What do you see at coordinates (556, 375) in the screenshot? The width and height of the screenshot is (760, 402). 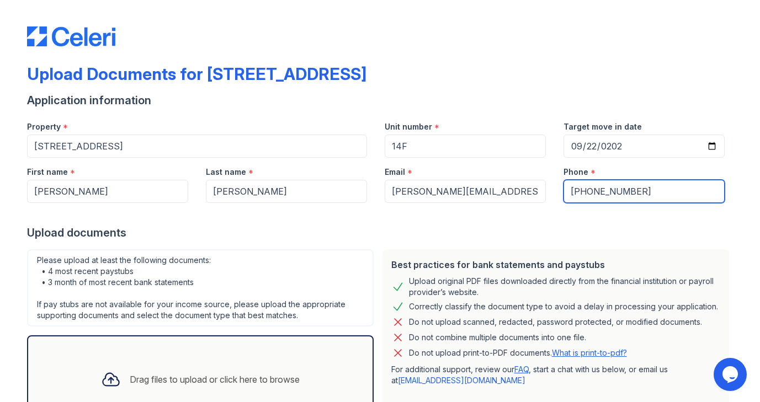 I see `p: For additional support, review our , start a chat with us below, or email us at` at bounding box center [556, 375].